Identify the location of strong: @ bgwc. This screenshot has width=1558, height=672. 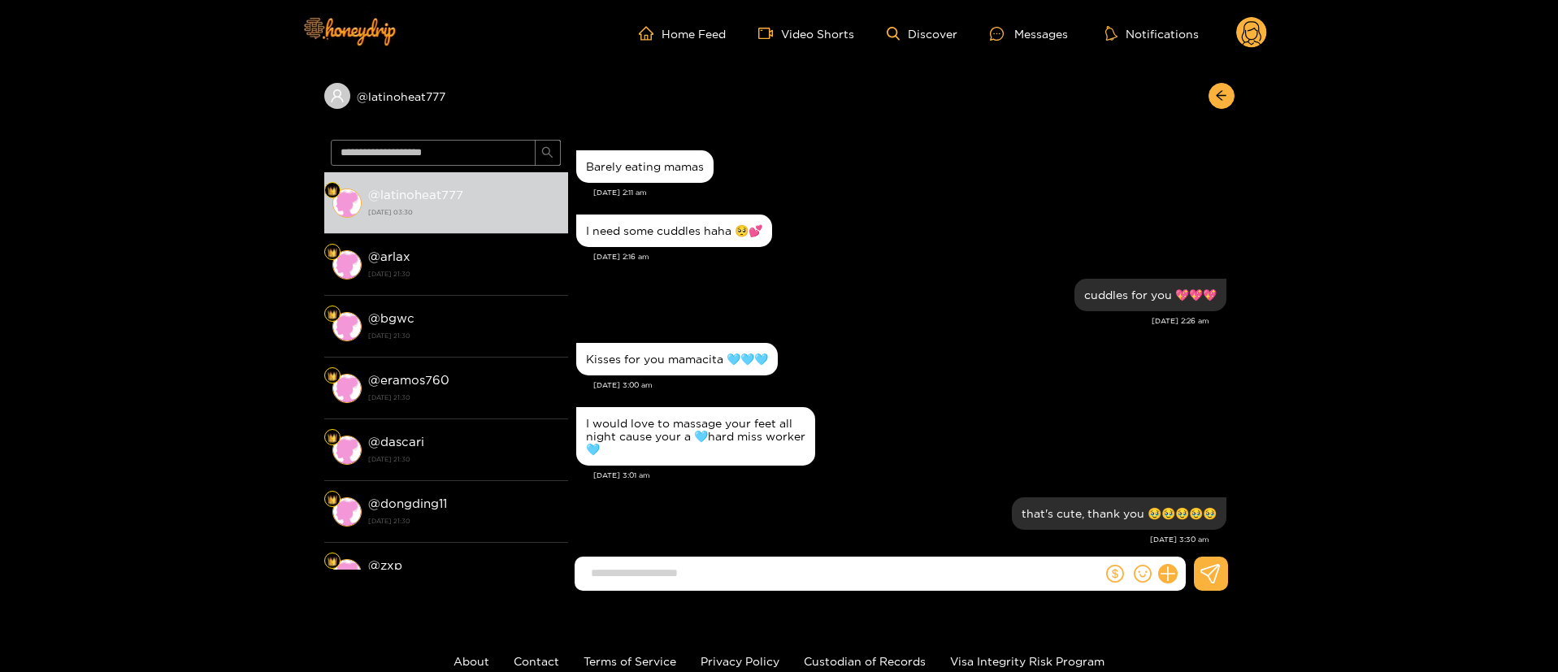
(391, 318).